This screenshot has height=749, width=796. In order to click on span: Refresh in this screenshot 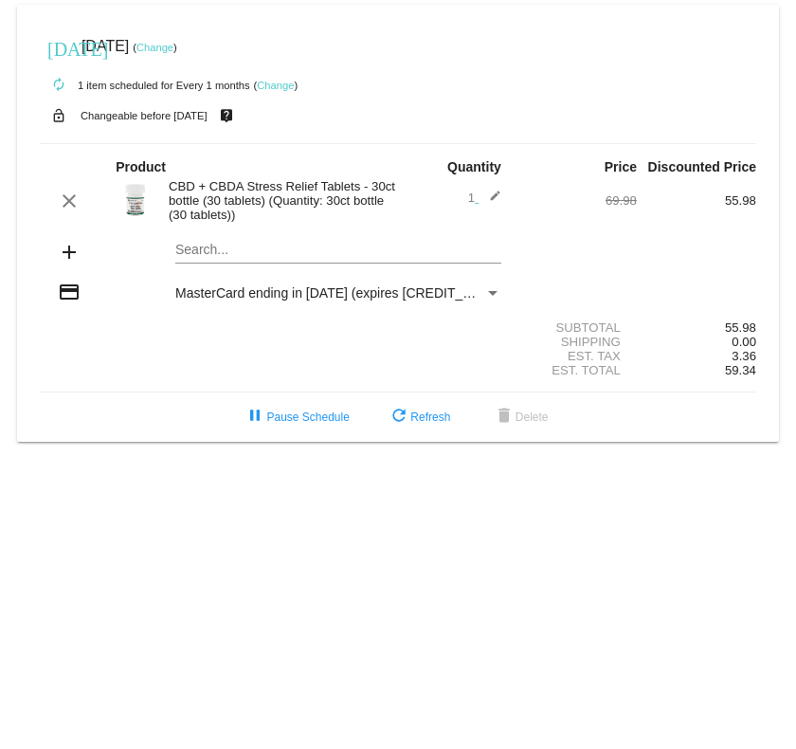, I will do `click(419, 417)`.